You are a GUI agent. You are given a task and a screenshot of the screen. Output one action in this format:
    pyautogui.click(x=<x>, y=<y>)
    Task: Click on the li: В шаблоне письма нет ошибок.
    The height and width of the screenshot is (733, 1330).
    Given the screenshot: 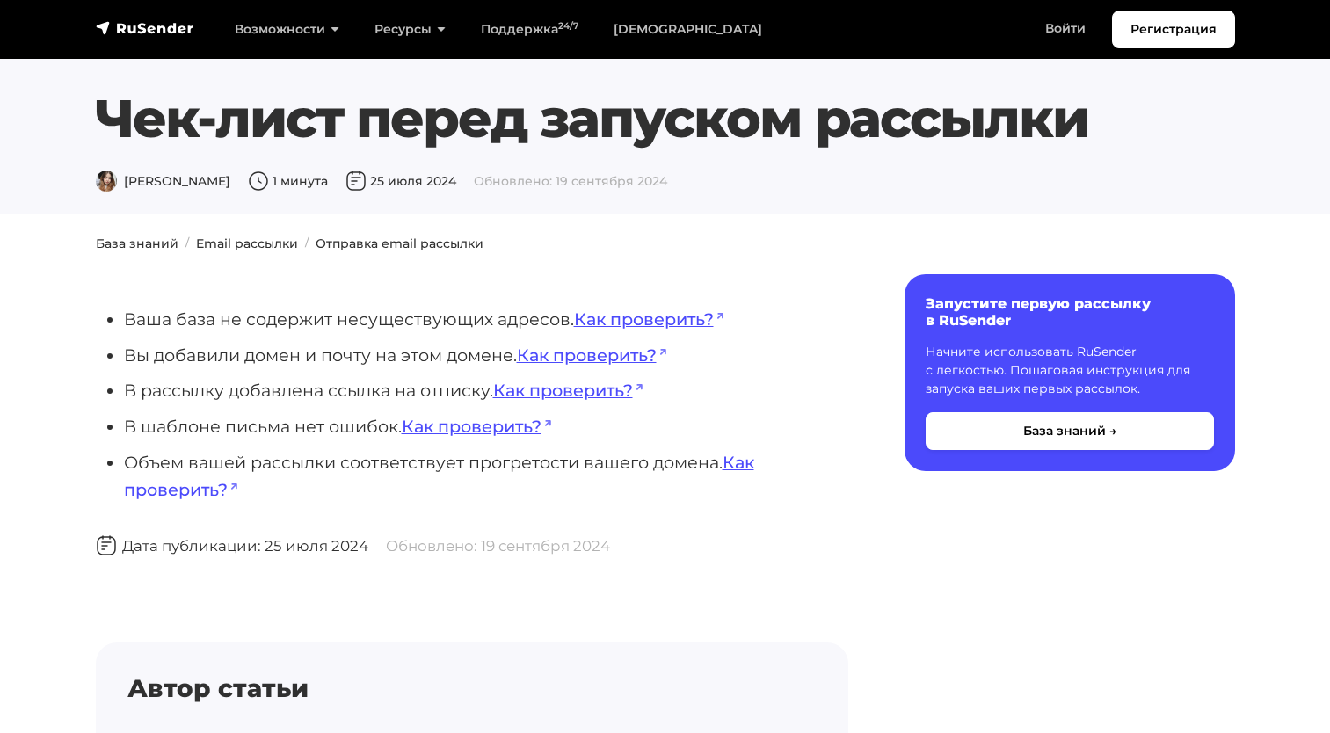 What is the action you would take?
    pyautogui.click(x=486, y=426)
    